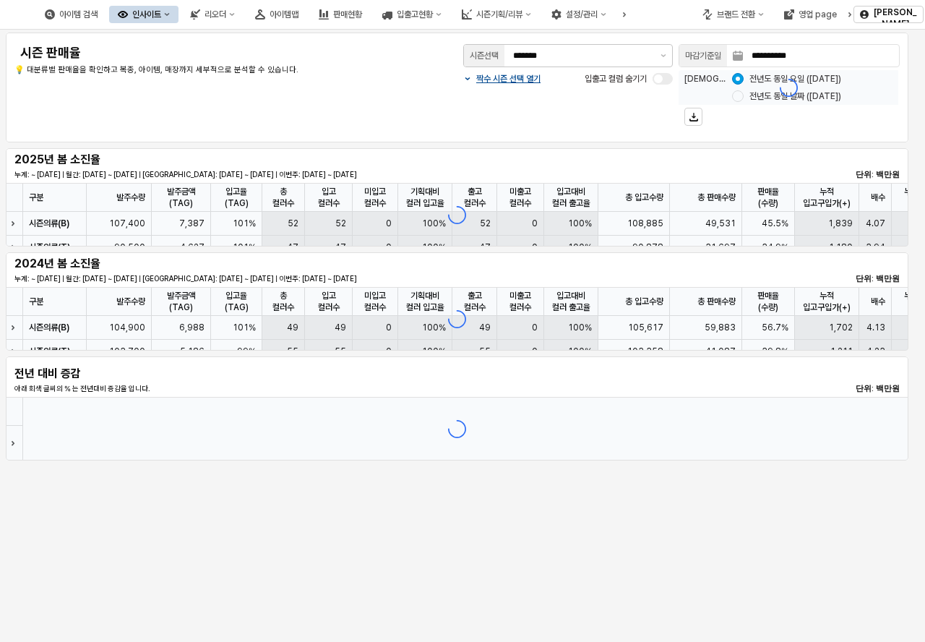  What do you see at coordinates (199, 70) in the screenshot?
I see `p: 💡 대분류별 판매율을 확인하고 복종, 아이템, 매장까지 세부적으로 분석할 수 있습니다.` at bounding box center [199, 70].